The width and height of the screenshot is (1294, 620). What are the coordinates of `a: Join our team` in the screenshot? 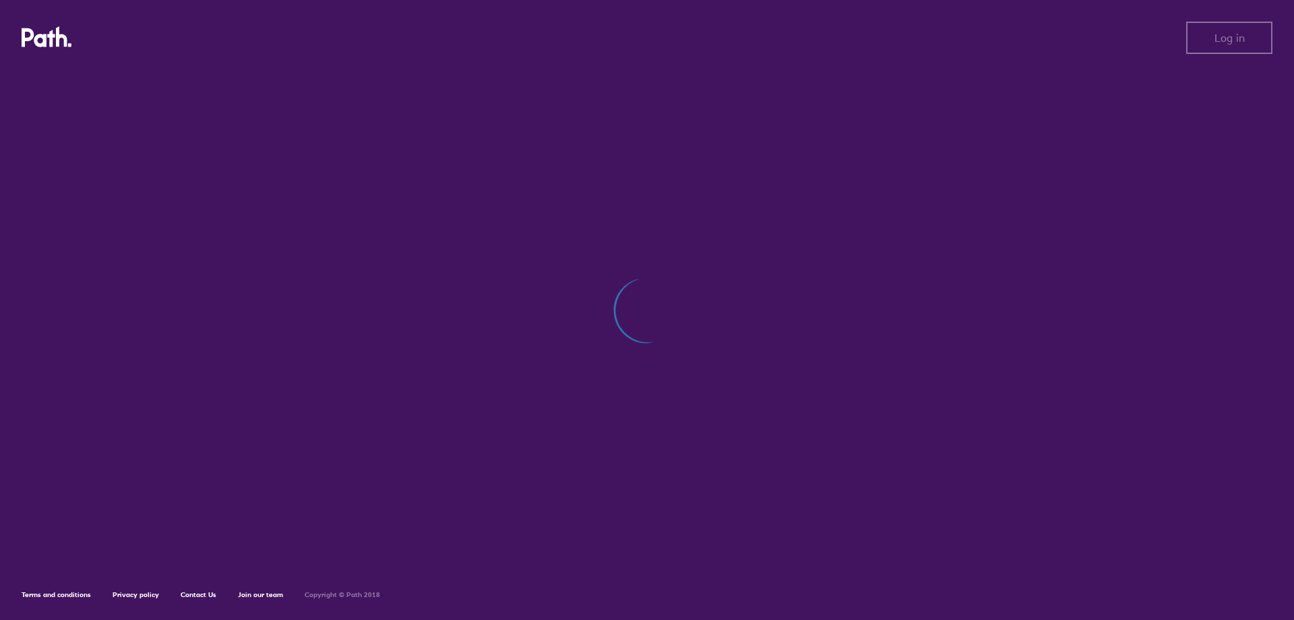 It's located at (260, 594).